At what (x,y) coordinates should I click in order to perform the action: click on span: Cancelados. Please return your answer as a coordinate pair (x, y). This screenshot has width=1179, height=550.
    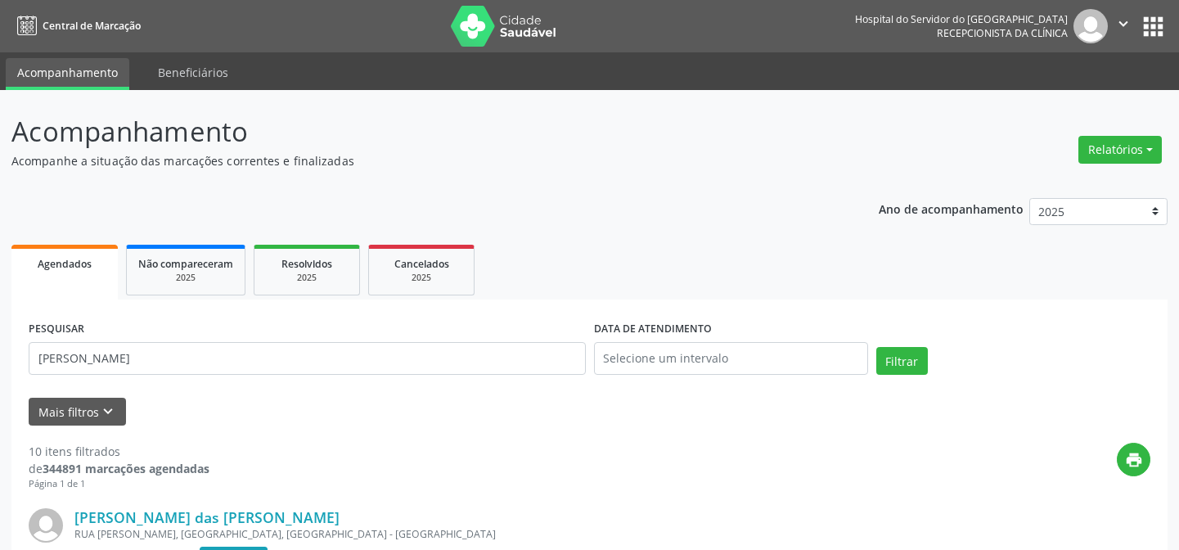
    Looking at the image, I should click on (421, 264).